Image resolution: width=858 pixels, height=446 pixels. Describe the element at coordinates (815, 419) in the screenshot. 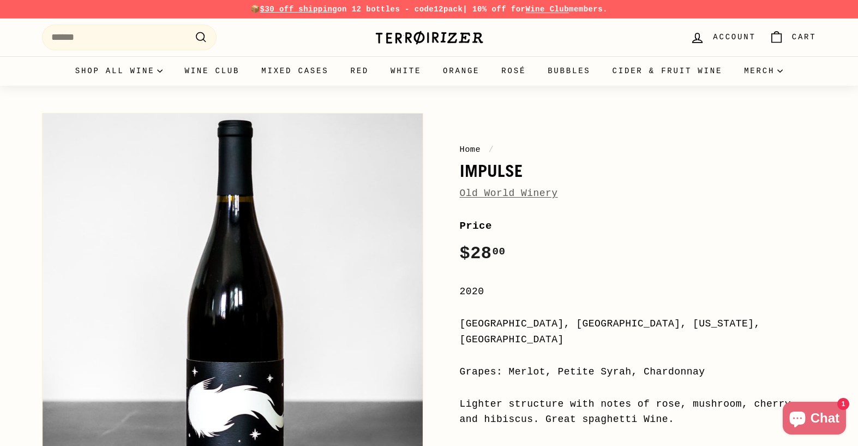

I see `inbox-online-store-chat: Shopify online store chat` at that location.